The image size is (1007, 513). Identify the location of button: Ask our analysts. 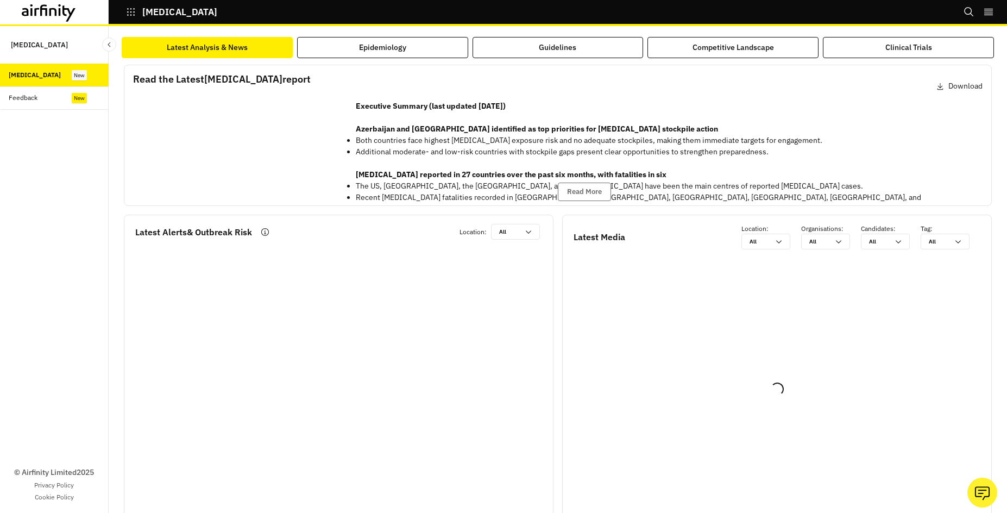
(982, 492).